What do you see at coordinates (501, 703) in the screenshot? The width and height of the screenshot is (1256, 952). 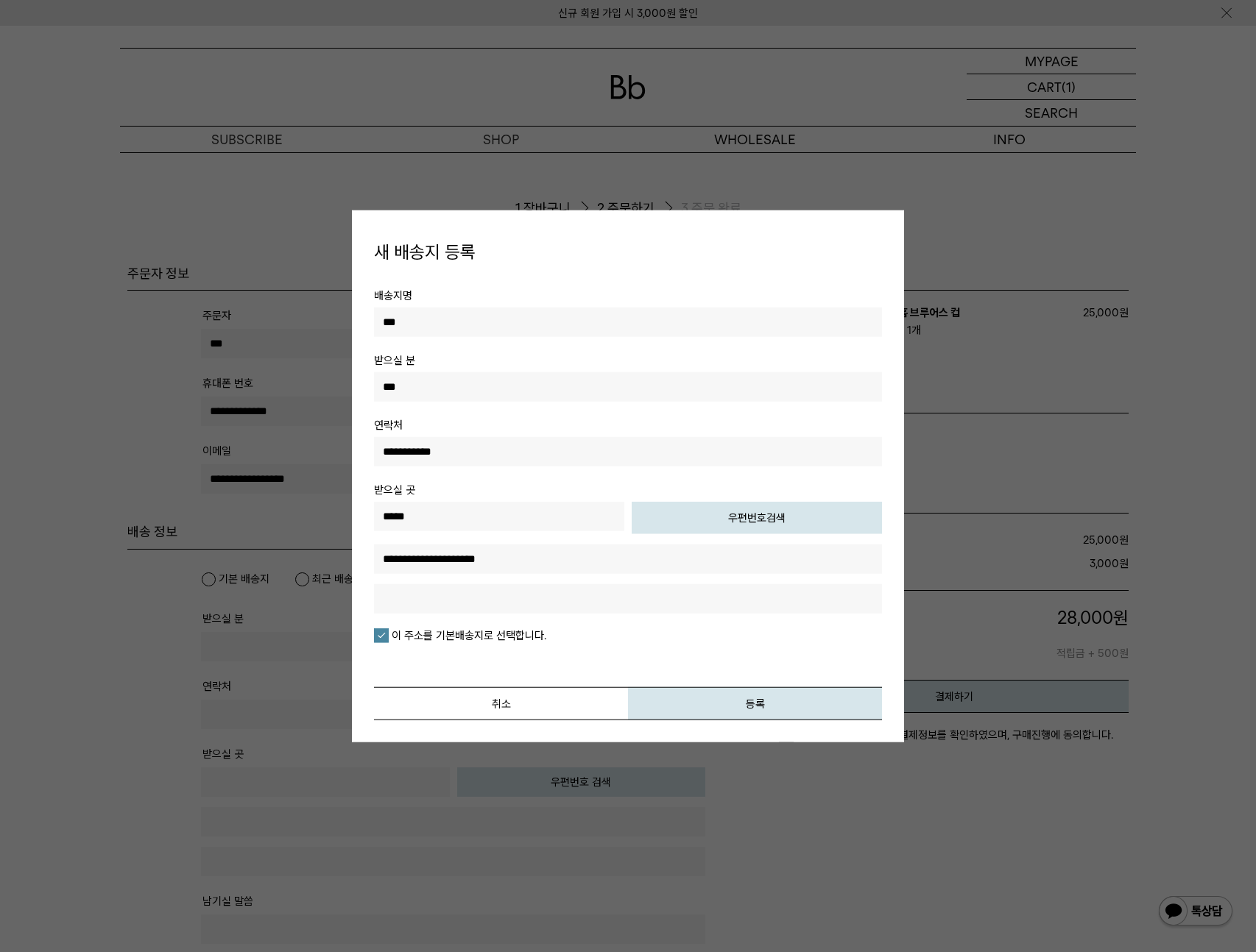 I see `button: 취소` at bounding box center [501, 703].